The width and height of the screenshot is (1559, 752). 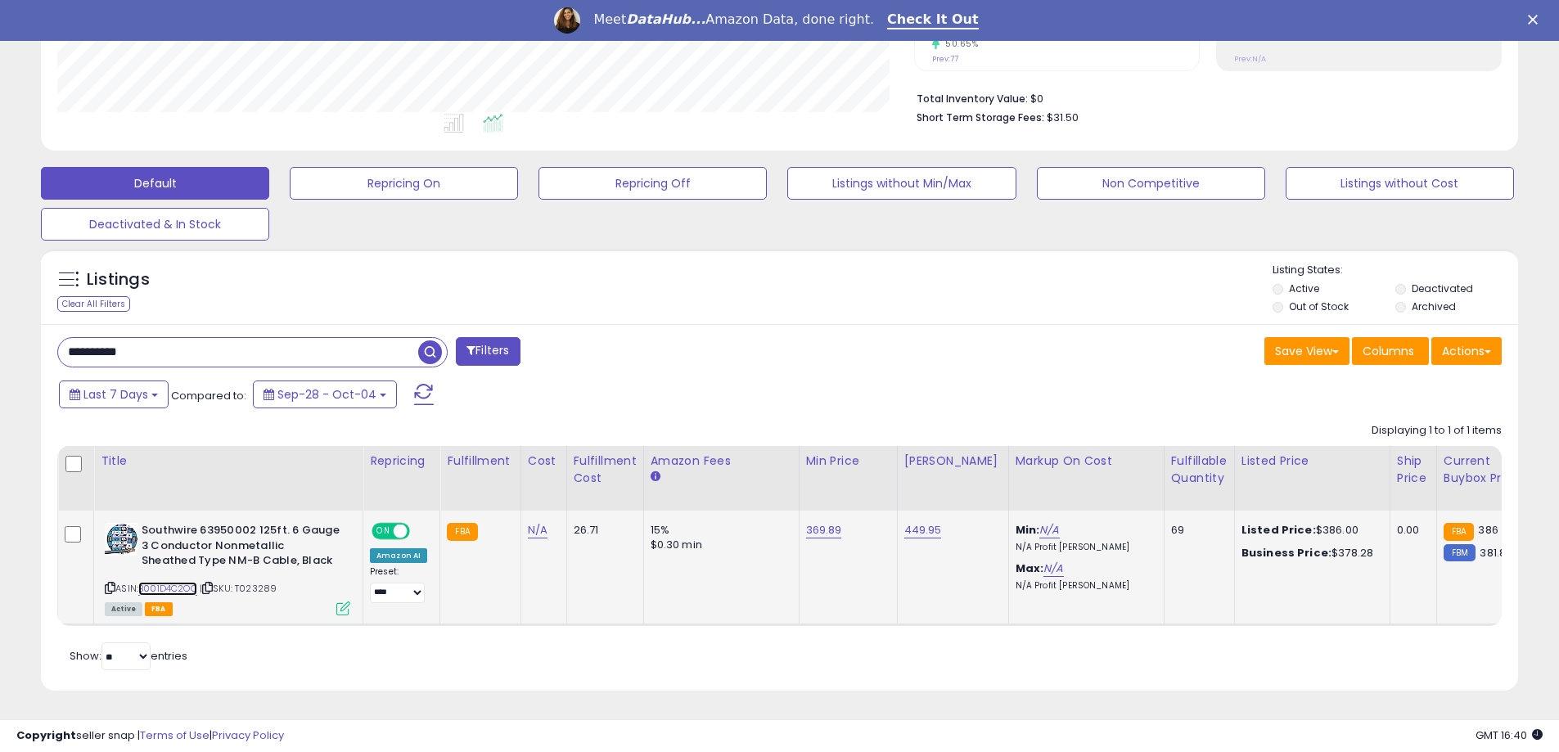 What do you see at coordinates (1509, 735) in the screenshot?
I see `span: 2025-10-12 16:40 GMT` at bounding box center [1509, 735].